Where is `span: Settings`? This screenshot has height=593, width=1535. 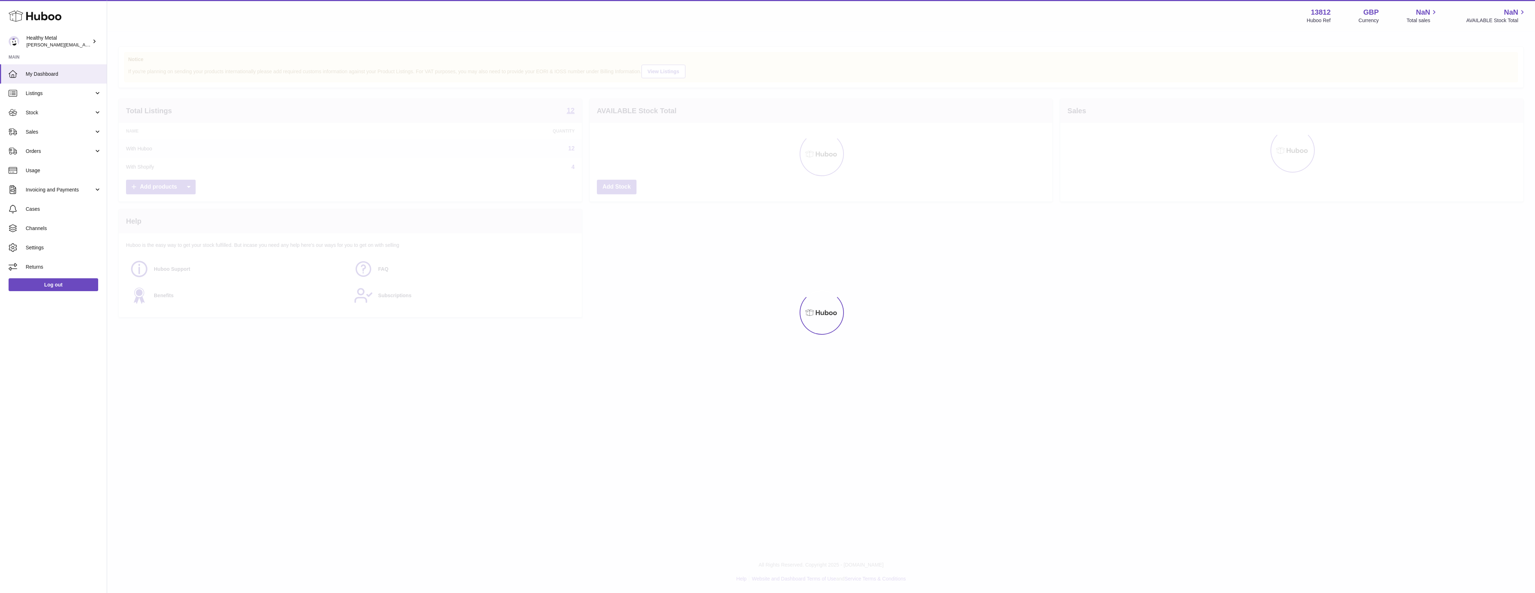 span: Settings is located at coordinates (64, 247).